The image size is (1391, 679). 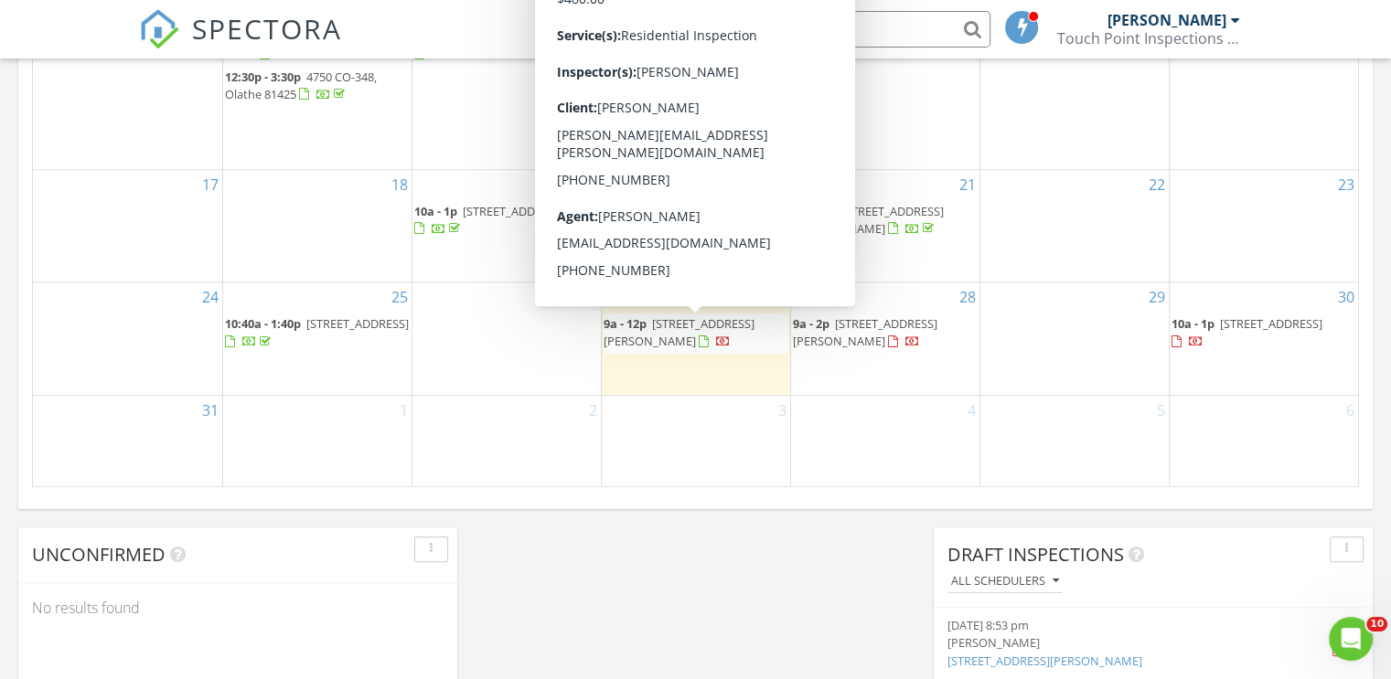 What do you see at coordinates (1263, 338) in the screenshot?
I see `td: Go to August 30, 2025` at bounding box center [1263, 338].